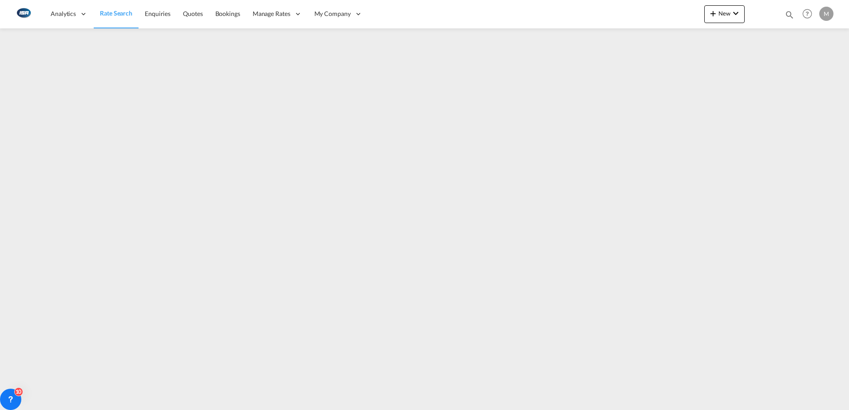  What do you see at coordinates (810, 14) in the screenshot?
I see `div: Help` at bounding box center [810, 14].